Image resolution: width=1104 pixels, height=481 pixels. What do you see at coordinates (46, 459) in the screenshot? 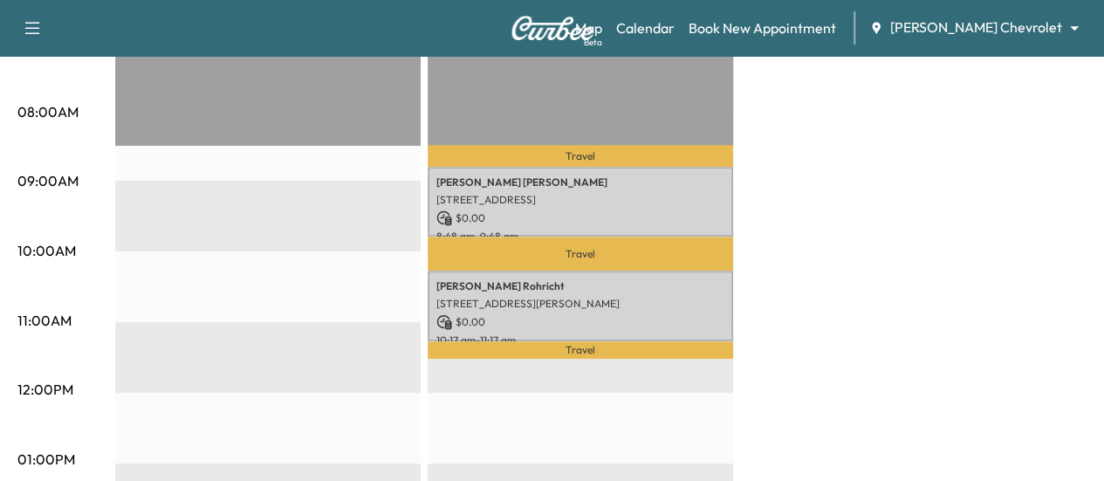
I see `p: 01:00PM` at bounding box center [46, 459].